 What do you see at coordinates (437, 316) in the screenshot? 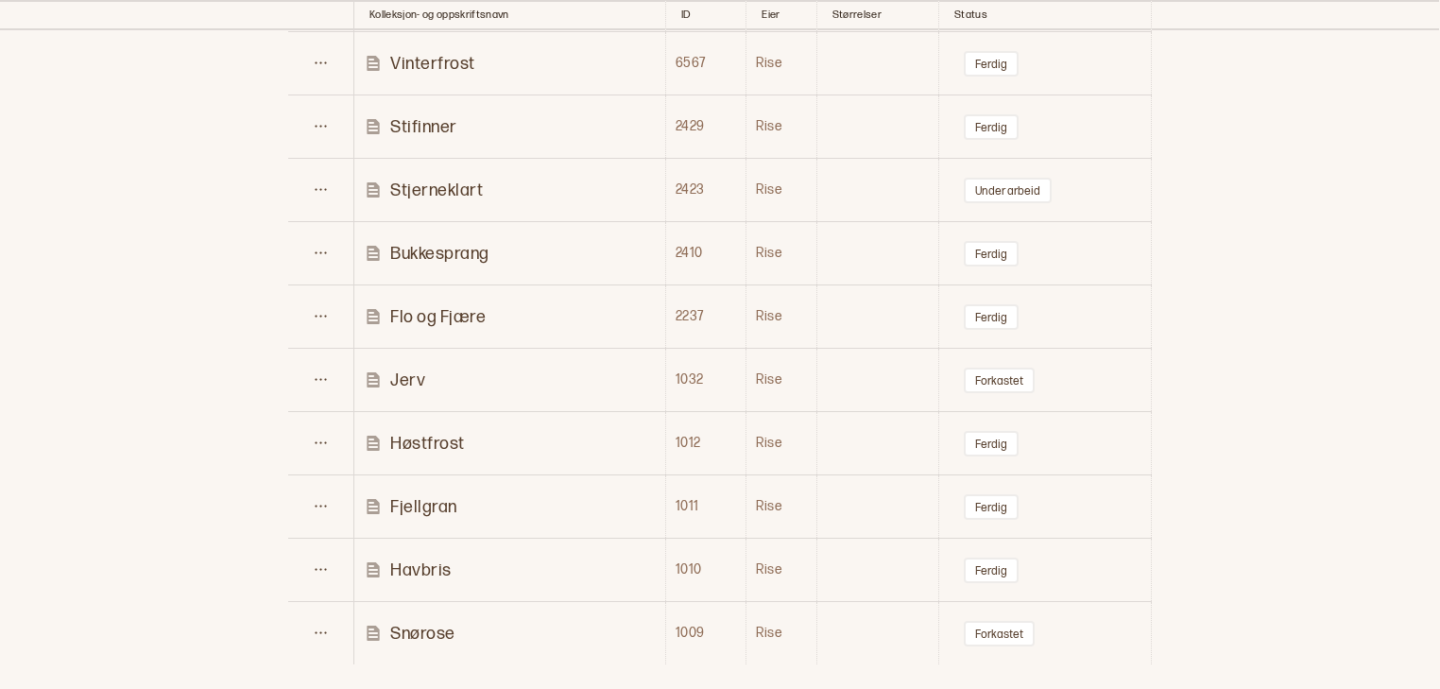
I see `p: Flo og Fjære` at bounding box center [437, 316].